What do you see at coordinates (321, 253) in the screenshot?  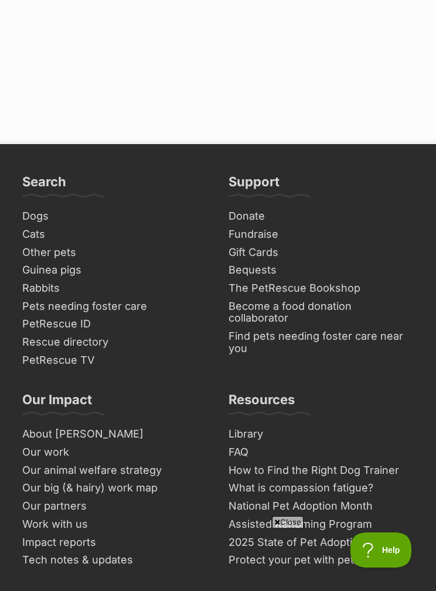 I see `a: Gift Cards` at bounding box center [321, 253].